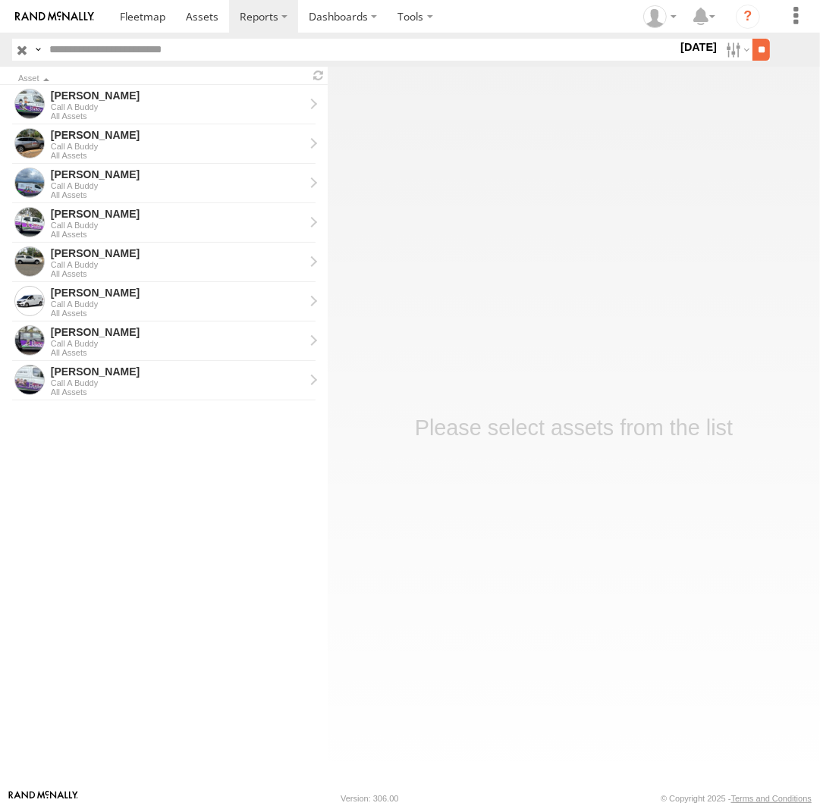  I want to click on div: Daniel - View Asset History, so click(178, 214).